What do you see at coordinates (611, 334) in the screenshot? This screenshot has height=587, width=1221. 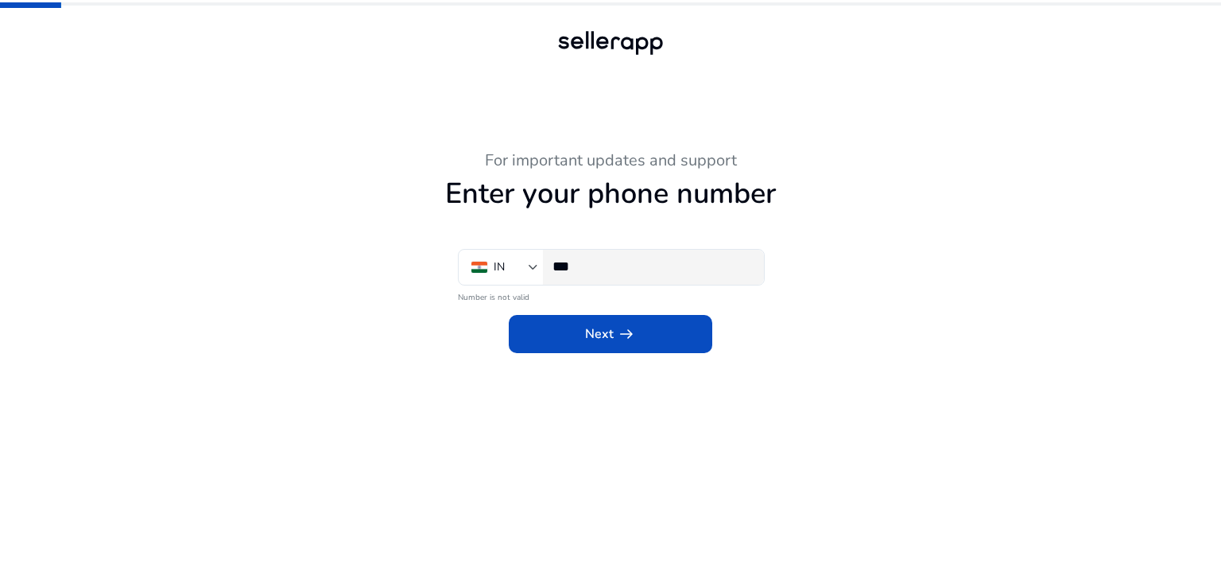 I see `span: Next` at bounding box center [611, 334].